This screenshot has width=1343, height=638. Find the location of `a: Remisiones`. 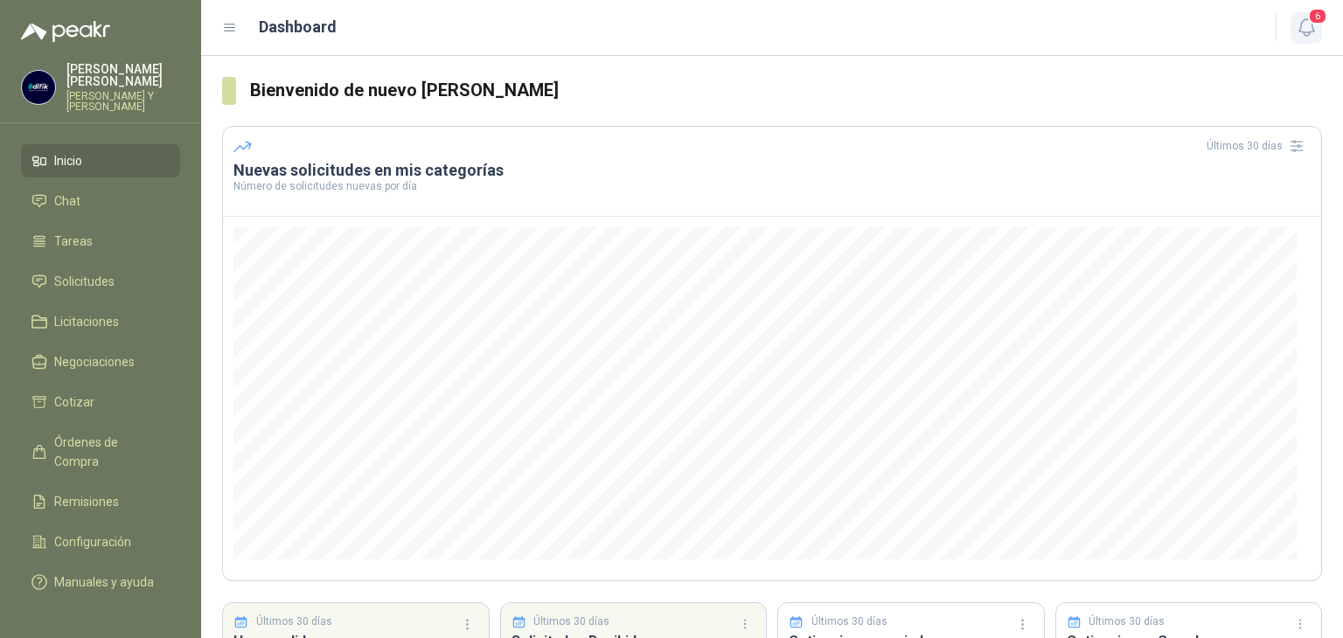

a: Remisiones is located at coordinates (101, 502).